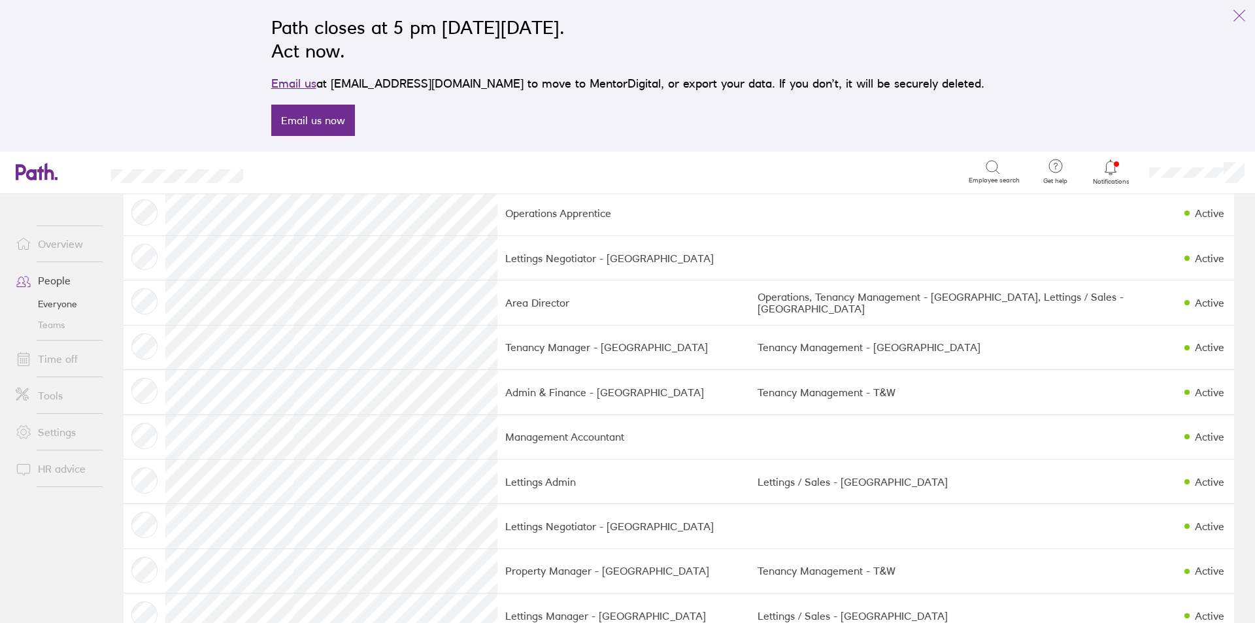 Image resolution: width=1255 pixels, height=623 pixels. What do you see at coordinates (1055, 181) in the screenshot?
I see `span: Get help` at bounding box center [1055, 181].